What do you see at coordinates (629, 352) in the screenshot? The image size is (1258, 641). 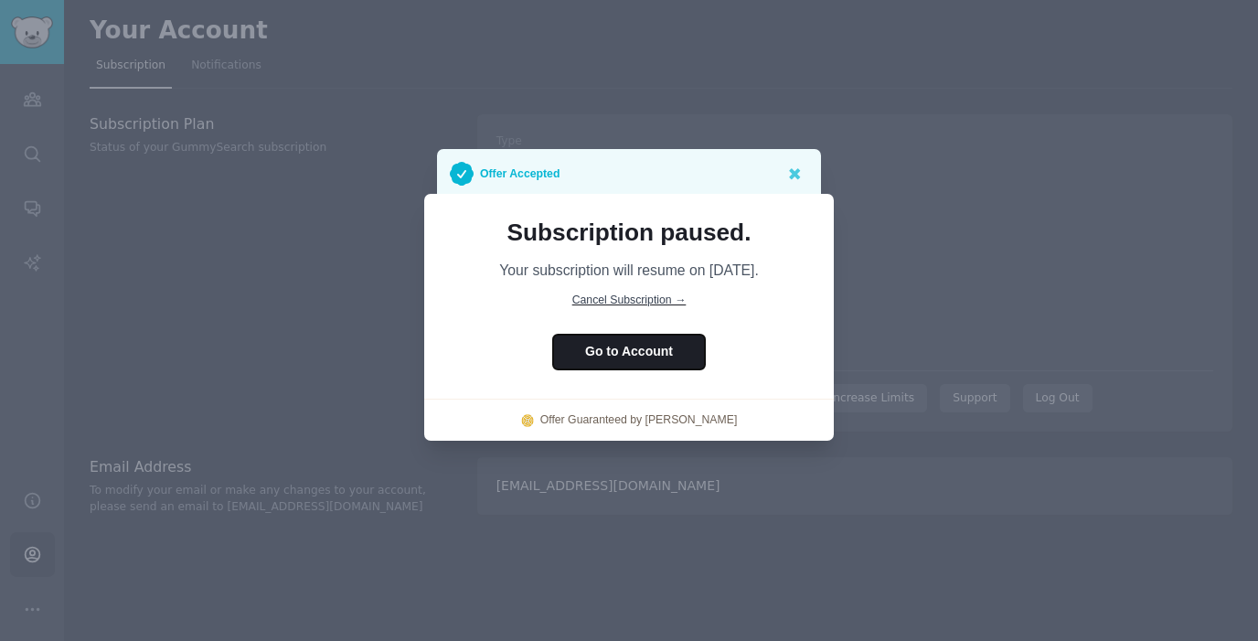 I see `button: Go to Account` at bounding box center [629, 352].